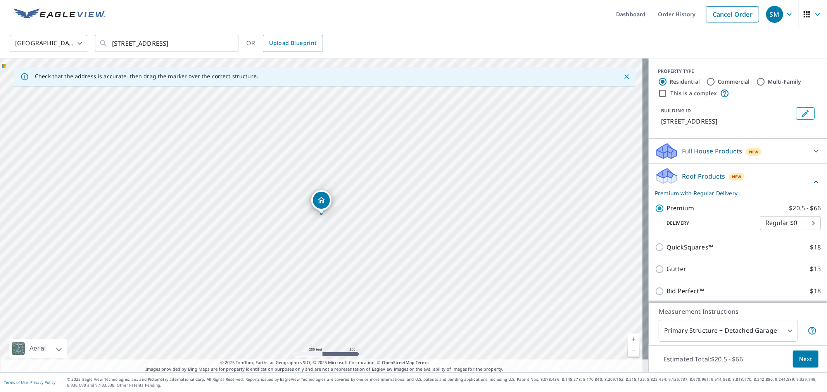 This screenshot has width=827, height=392. I want to click on input: Search by address or latitude-longitude, so click(167, 43).